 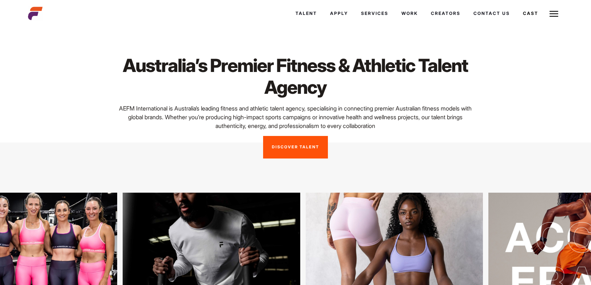 I want to click on a: Discover Talent, so click(x=296, y=147).